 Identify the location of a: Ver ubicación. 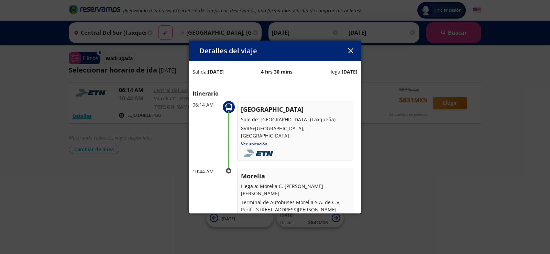
(254, 144).